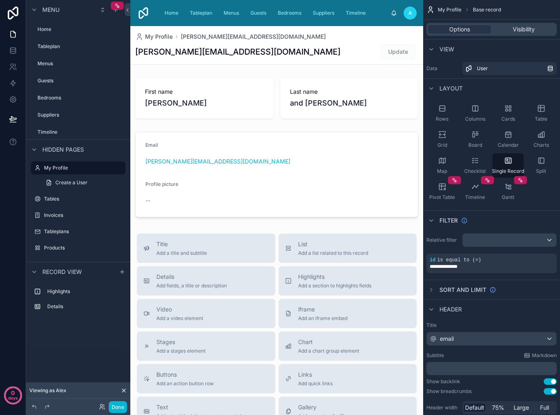 The image size is (560, 415). I want to click on label: Relative filter, so click(443, 240).